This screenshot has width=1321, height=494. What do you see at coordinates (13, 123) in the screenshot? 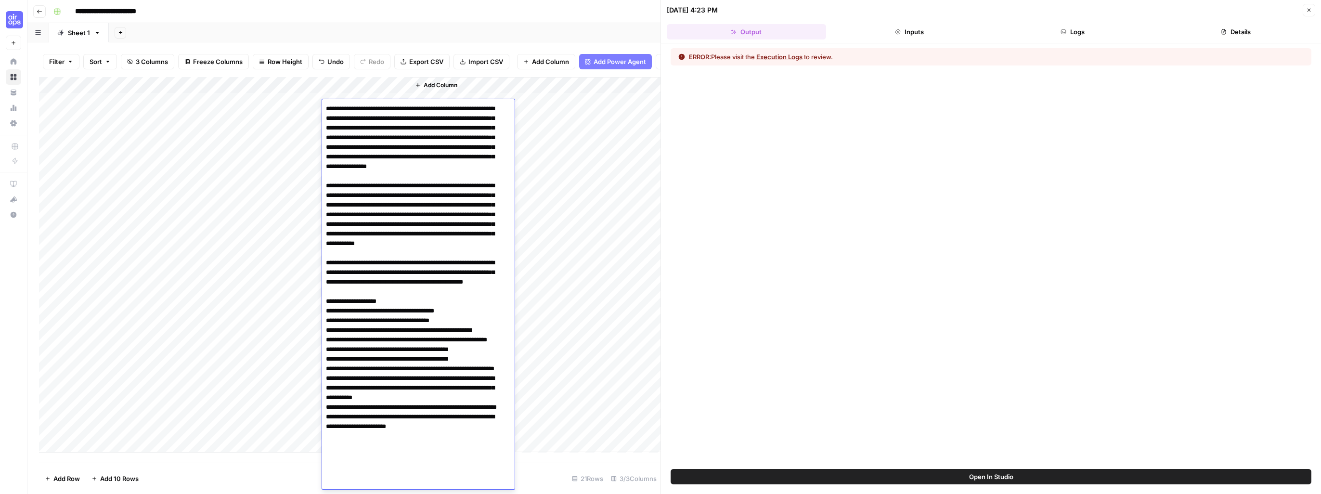
I see `a: Settings` at bounding box center [13, 123].